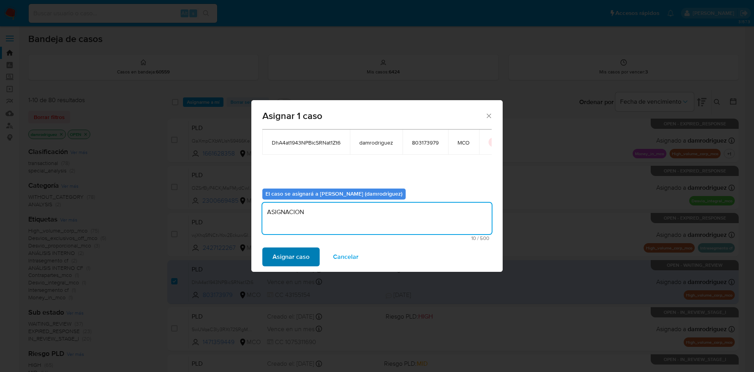  I want to click on span: Cancelar, so click(346, 257).